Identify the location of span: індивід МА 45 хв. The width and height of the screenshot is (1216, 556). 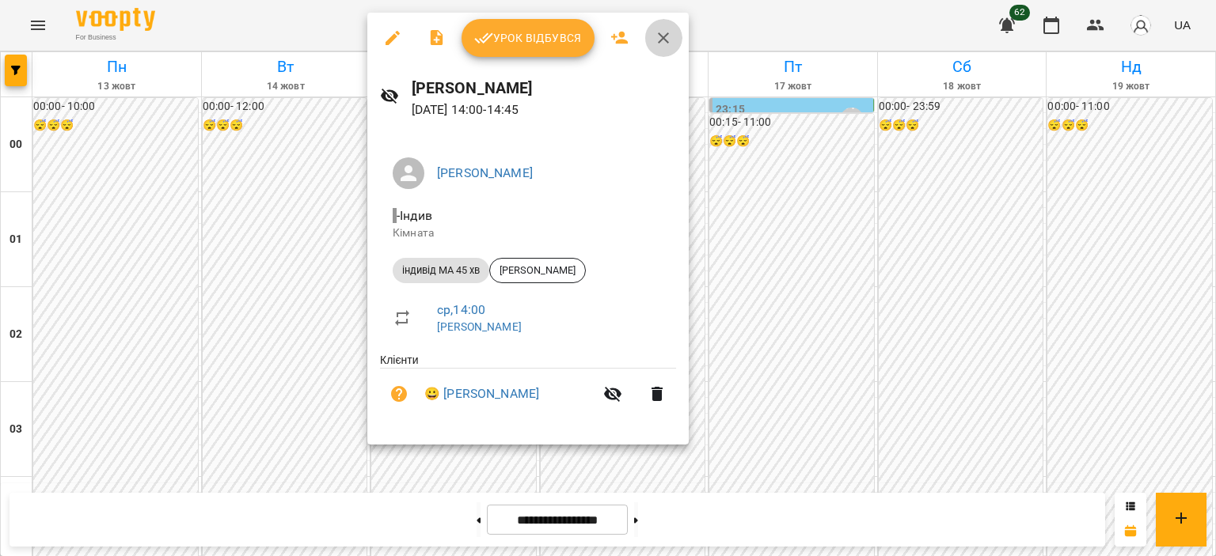
(441, 271).